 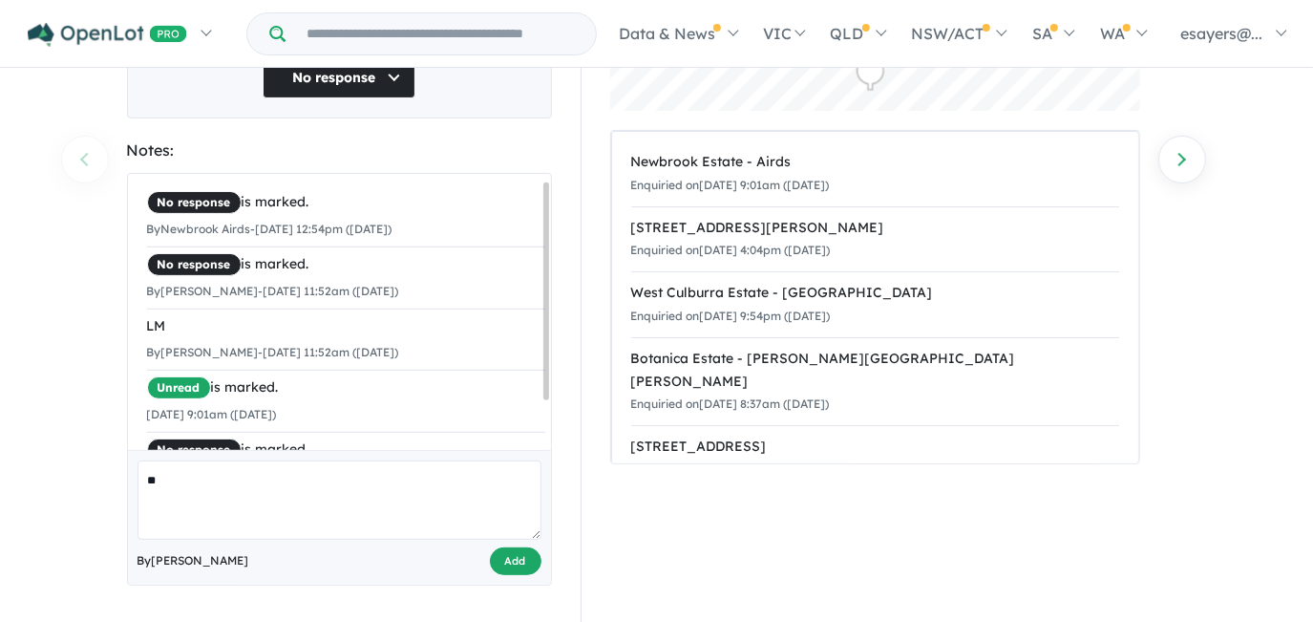 What do you see at coordinates (339, 77) in the screenshot?
I see `button: No response` at bounding box center [339, 77].